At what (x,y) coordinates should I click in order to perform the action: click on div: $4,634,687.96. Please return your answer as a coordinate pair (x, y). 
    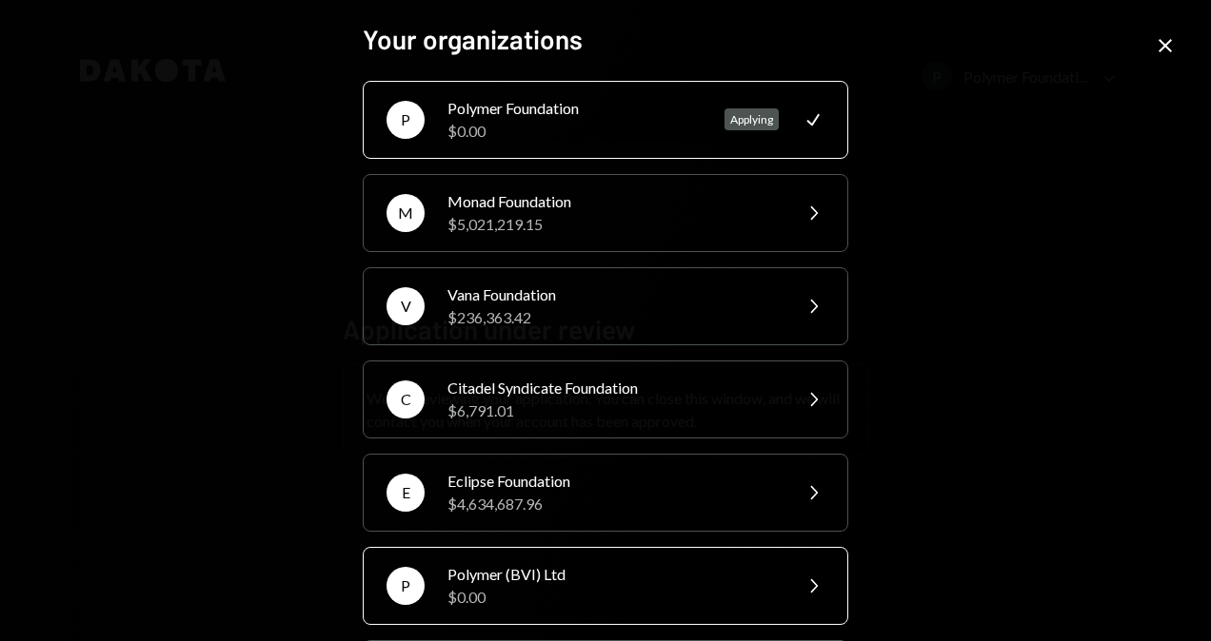
    Looking at the image, I should click on (613, 504).